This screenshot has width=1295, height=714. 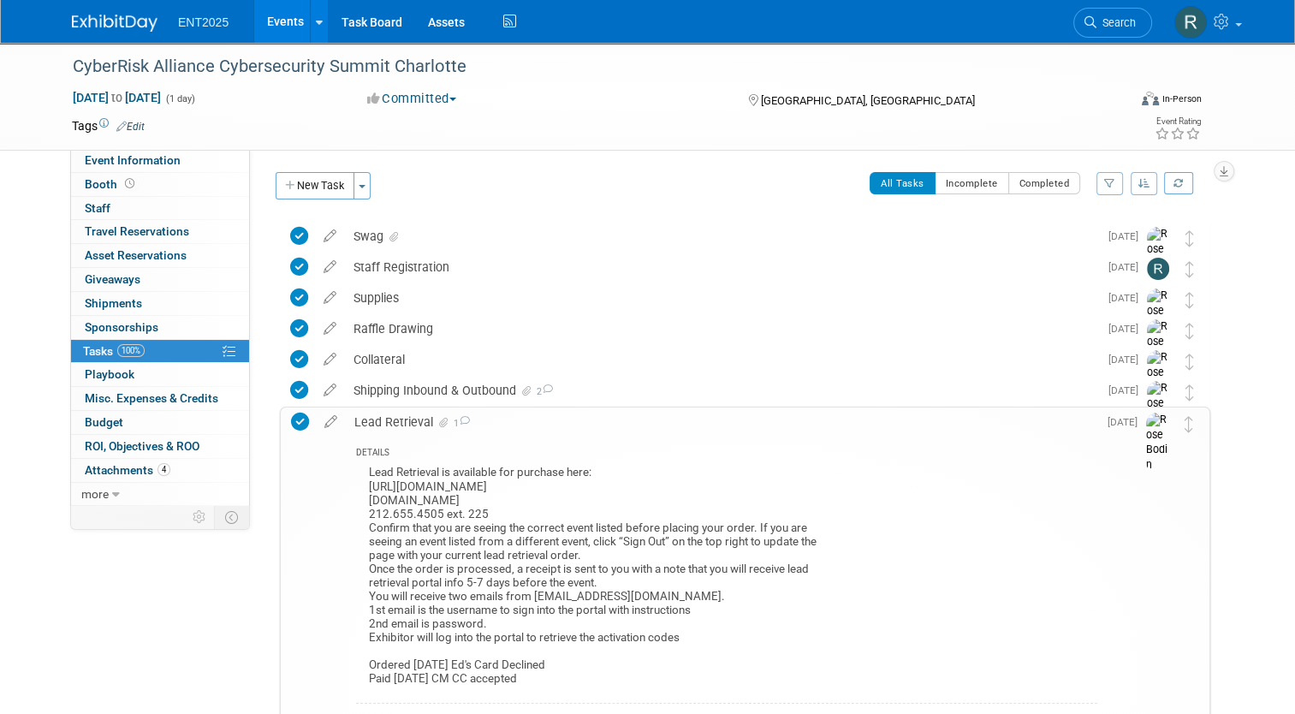 I want to click on span: Misc. Expenses & Credits, so click(x=151, y=398).